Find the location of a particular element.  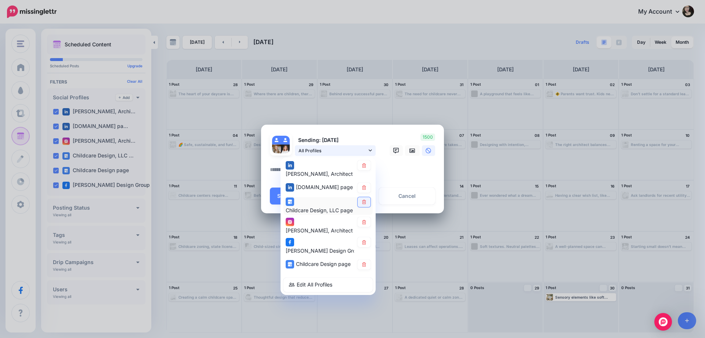

img: instagram-square.png is located at coordinates (290, 222).